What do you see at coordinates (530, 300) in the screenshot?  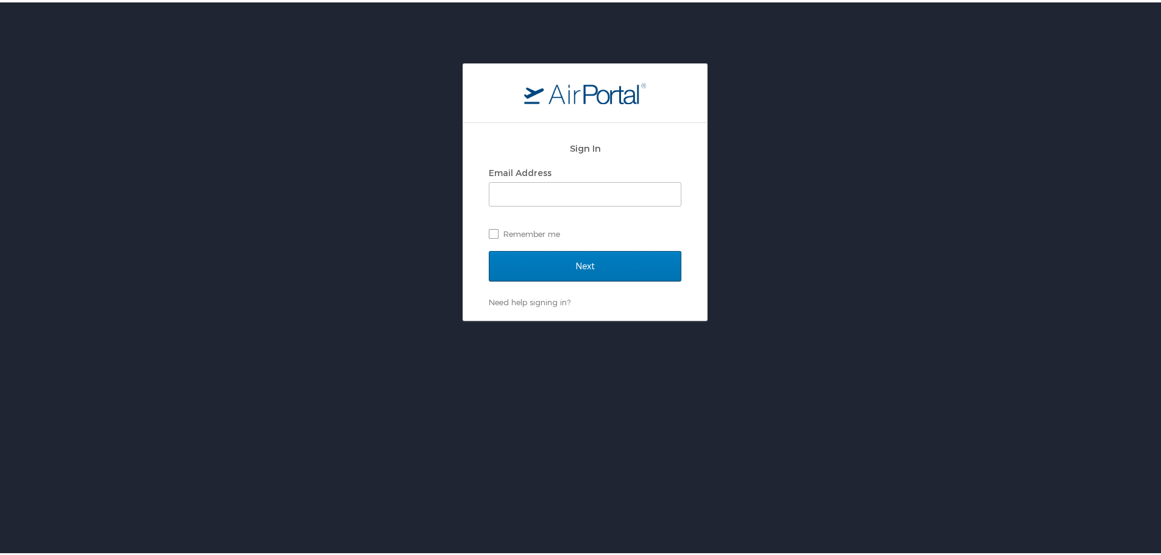 I see `a: Need help signing in?` at bounding box center [530, 300].